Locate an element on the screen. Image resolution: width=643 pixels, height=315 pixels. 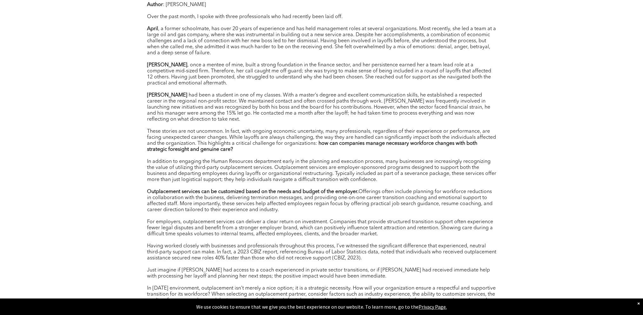
span: had been a student in one of my classes. With a master’s degree and excellent communication skill... is located at coordinates (318, 107).